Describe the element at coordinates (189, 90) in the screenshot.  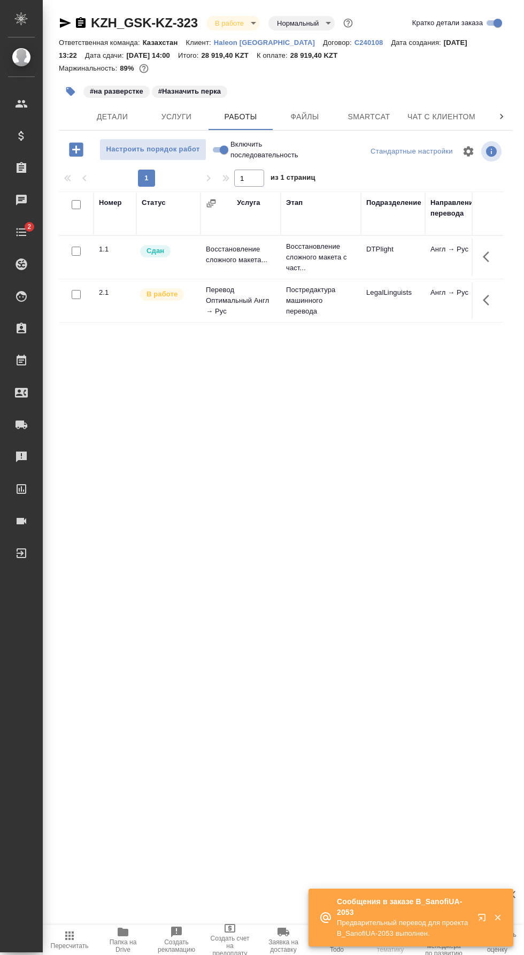
I see `span: Назначить перка` at that location.